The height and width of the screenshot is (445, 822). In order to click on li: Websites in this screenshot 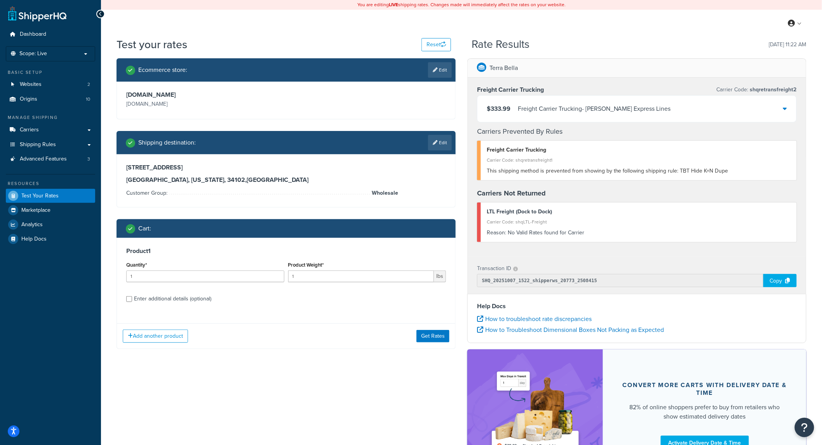, I will do `click(50, 84)`.